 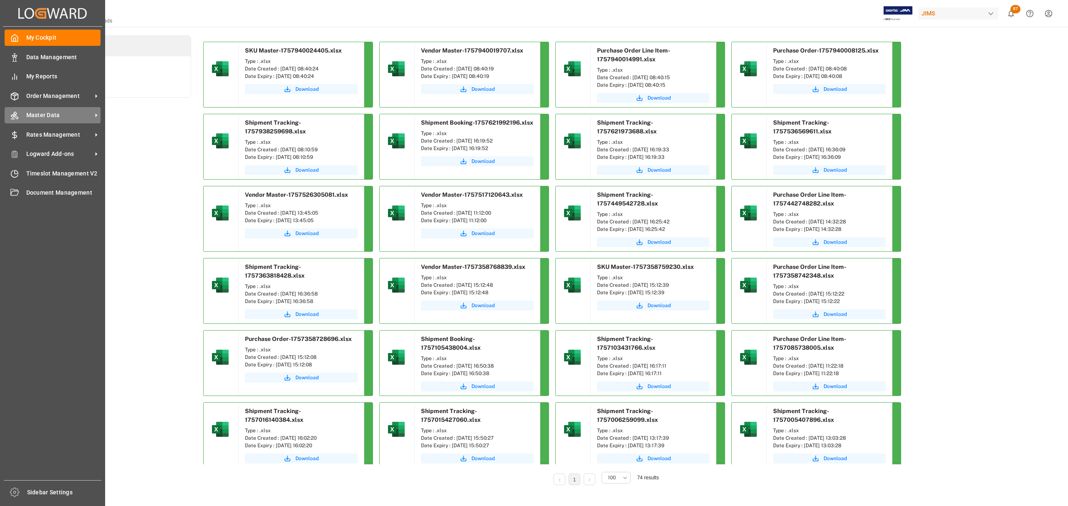 What do you see at coordinates (293, 50) in the screenshot?
I see `span: SKU Master-1757940024405.xlsx` at bounding box center [293, 50].